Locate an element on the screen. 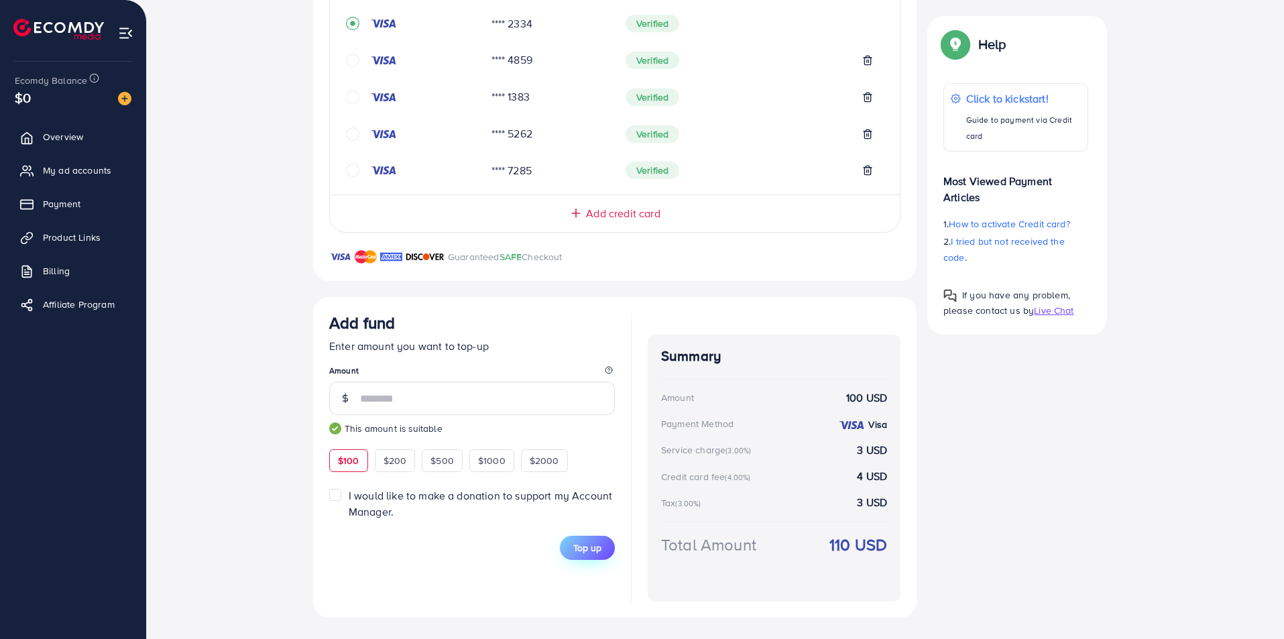  span: Ecomdy Balance is located at coordinates (51, 80).